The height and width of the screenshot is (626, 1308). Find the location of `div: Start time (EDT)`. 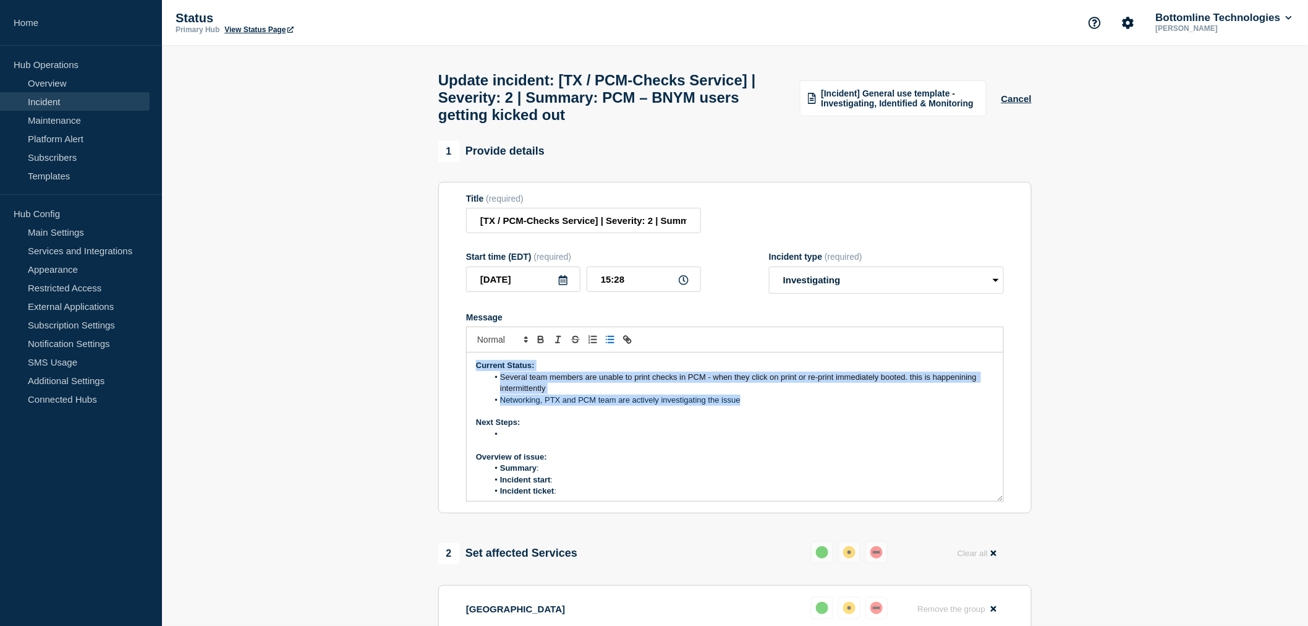

div: Start time (EDT) is located at coordinates (583, 257).